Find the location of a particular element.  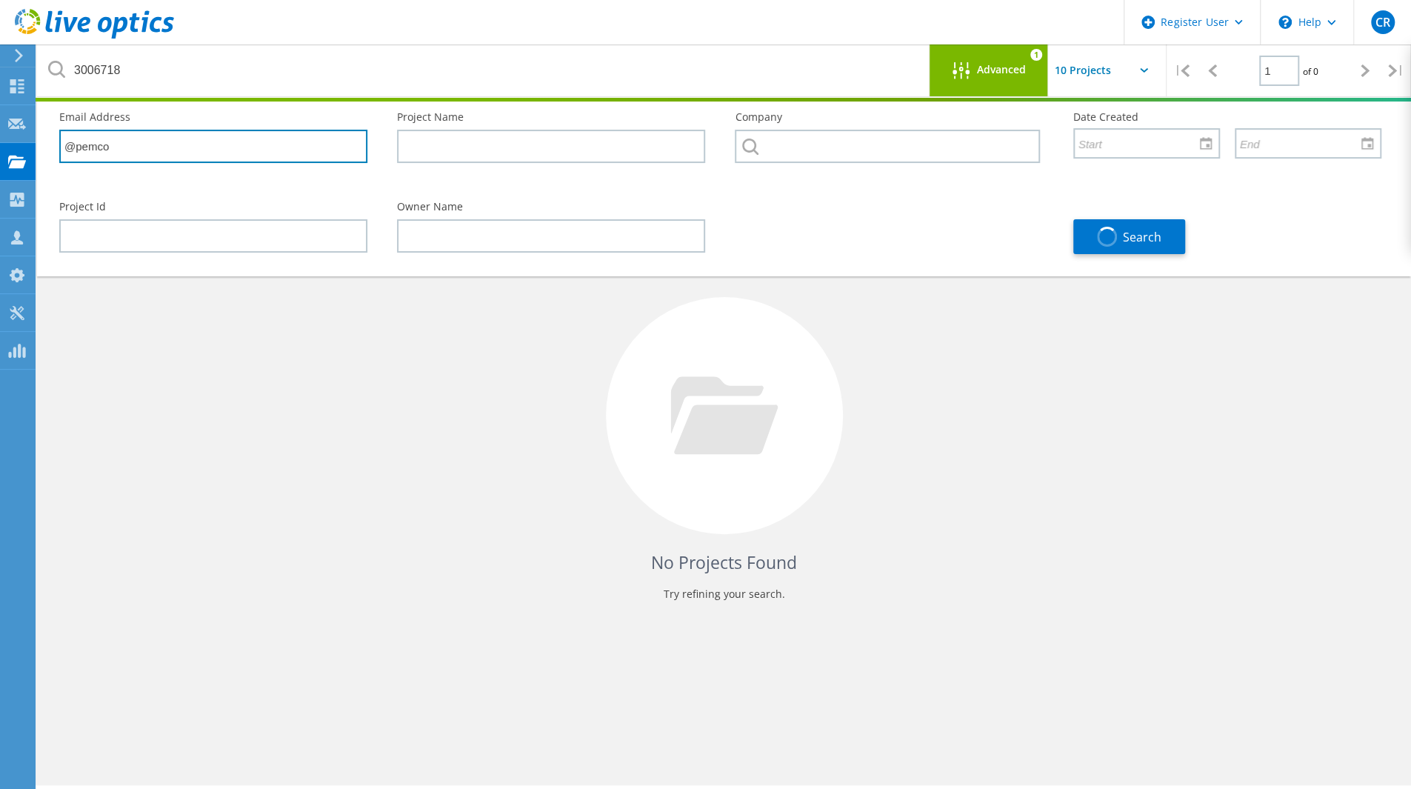

input: Start is located at coordinates (1141, 143).